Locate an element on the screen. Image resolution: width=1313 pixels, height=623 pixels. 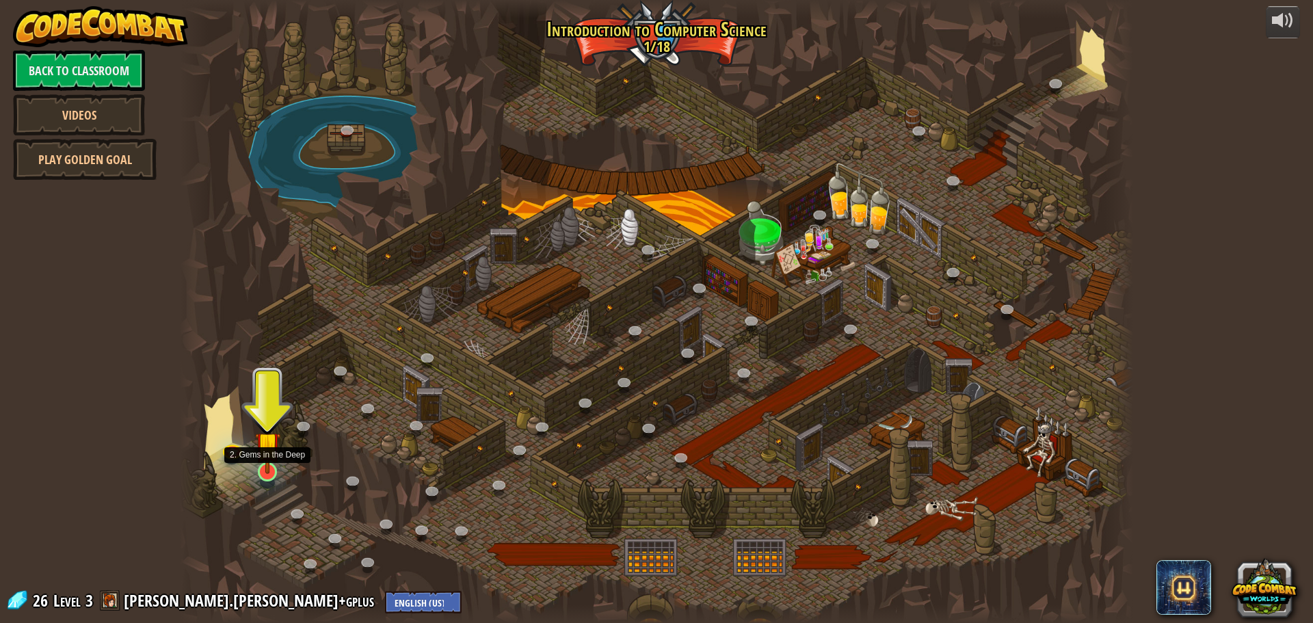
span: 26 is located at coordinates (42, 600).